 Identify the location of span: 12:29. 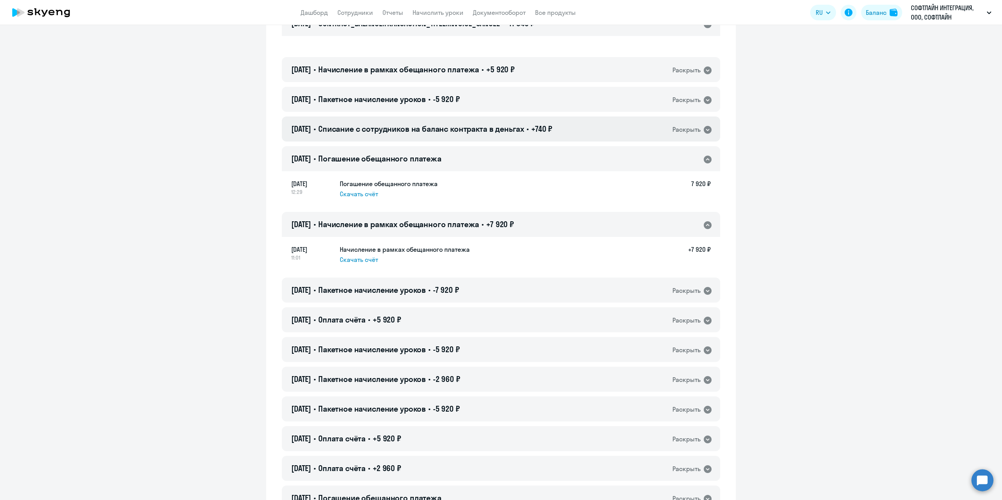
(312, 192).